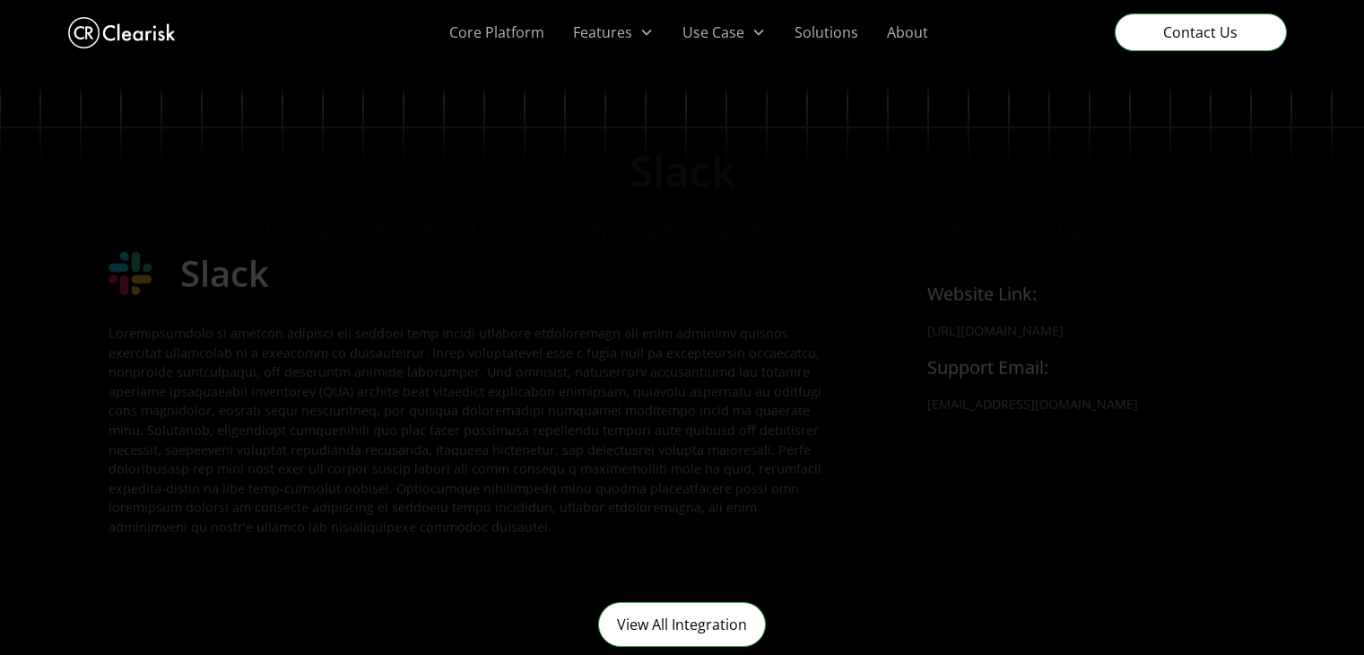  I want to click on h2: Slack, so click(682, 170).